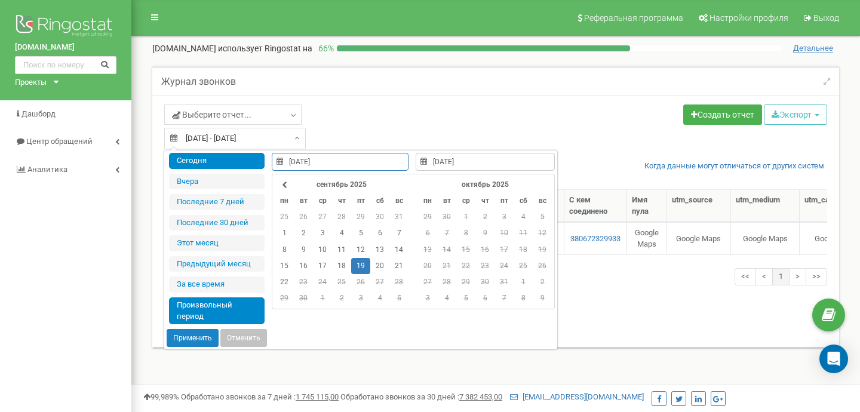 This screenshot has height=412, width=860. What do you see at coordinates (466, 250) in the screenshot?
I see `td: 15` at bounding box center [466, 250].